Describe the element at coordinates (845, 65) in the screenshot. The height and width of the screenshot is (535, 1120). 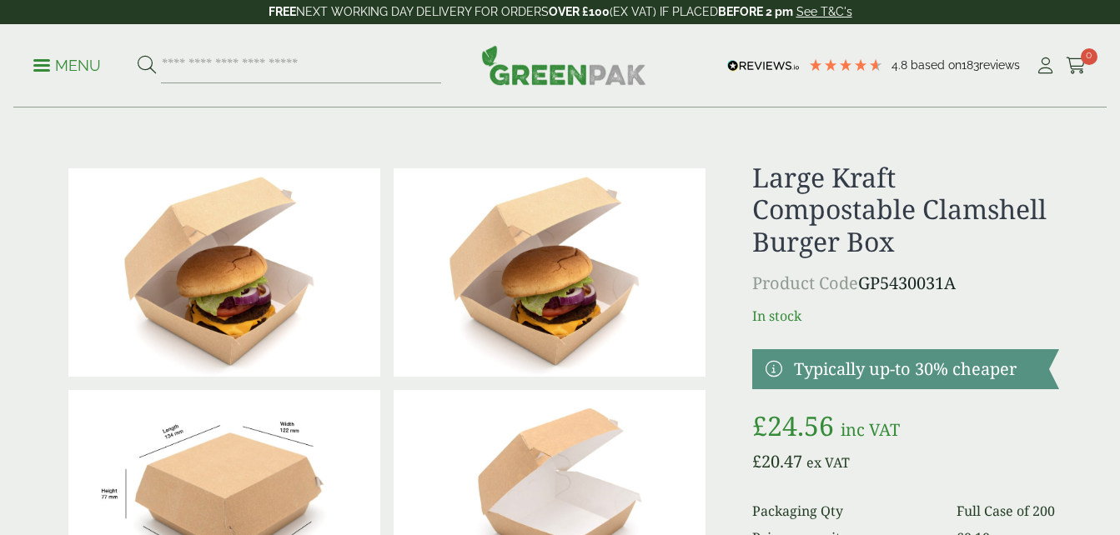
I see `div: 4.79 Stars` at that location.